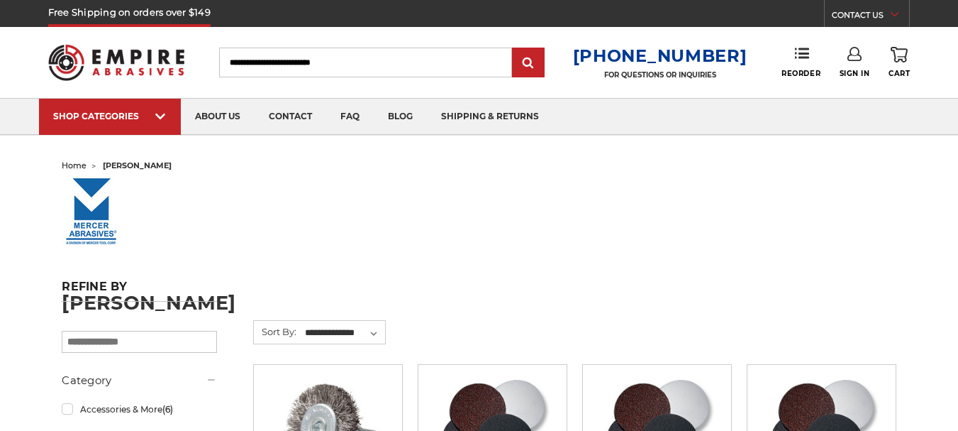 This screenshot has height=431, width=958. Describe the element at coordinates (290, 116) in the screenshot. I see `a: contact` at that location.